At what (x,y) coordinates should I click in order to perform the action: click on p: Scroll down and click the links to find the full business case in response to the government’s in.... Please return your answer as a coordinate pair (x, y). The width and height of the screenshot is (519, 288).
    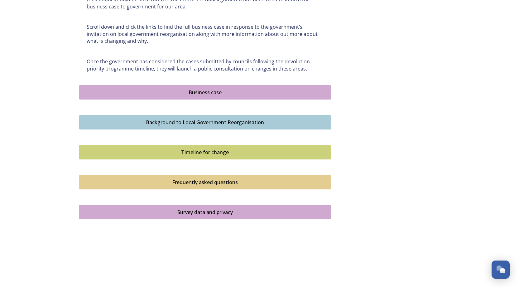
    Looking at the image, I should click on (205, 34).